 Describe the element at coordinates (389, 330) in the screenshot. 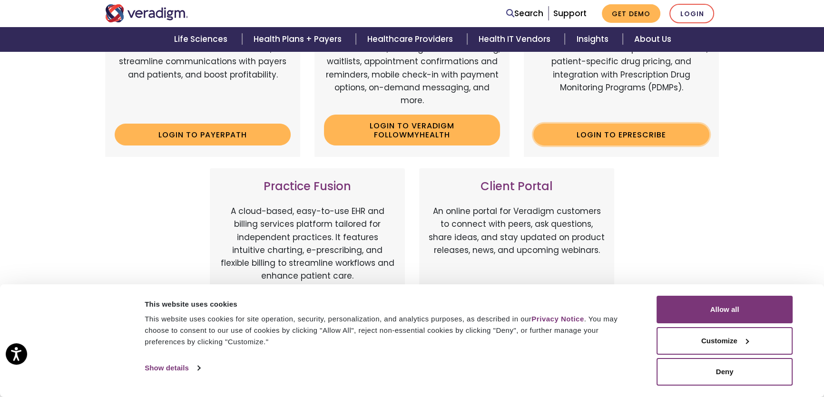

I see `div: This website uses cookies for site operation, security, personalization, and analytics purposes, ...` at that location.